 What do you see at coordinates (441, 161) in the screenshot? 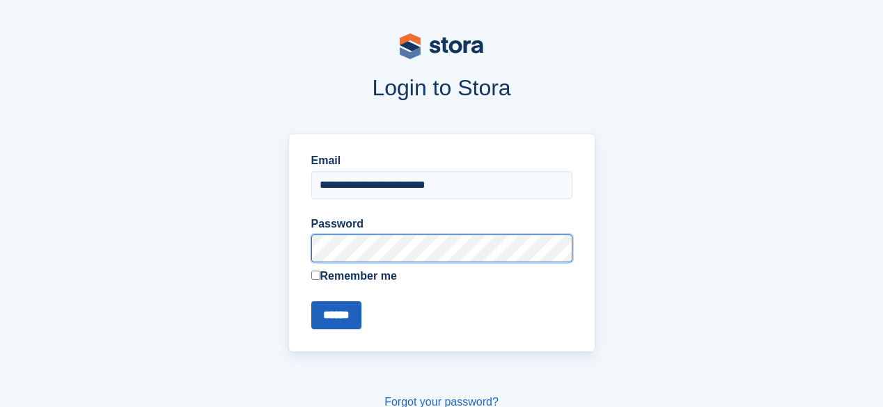
I see `label: Email` at bounding box center [441, 161].